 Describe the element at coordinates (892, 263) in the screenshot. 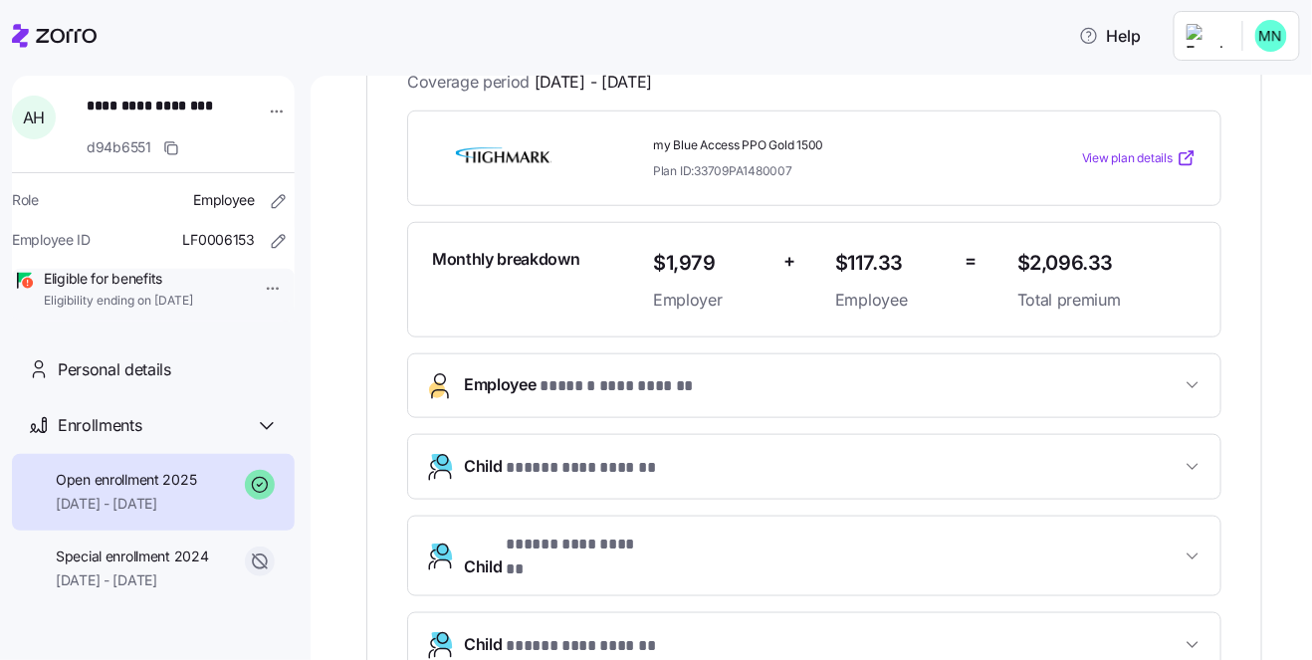

I see `span: $117.33` at that location.